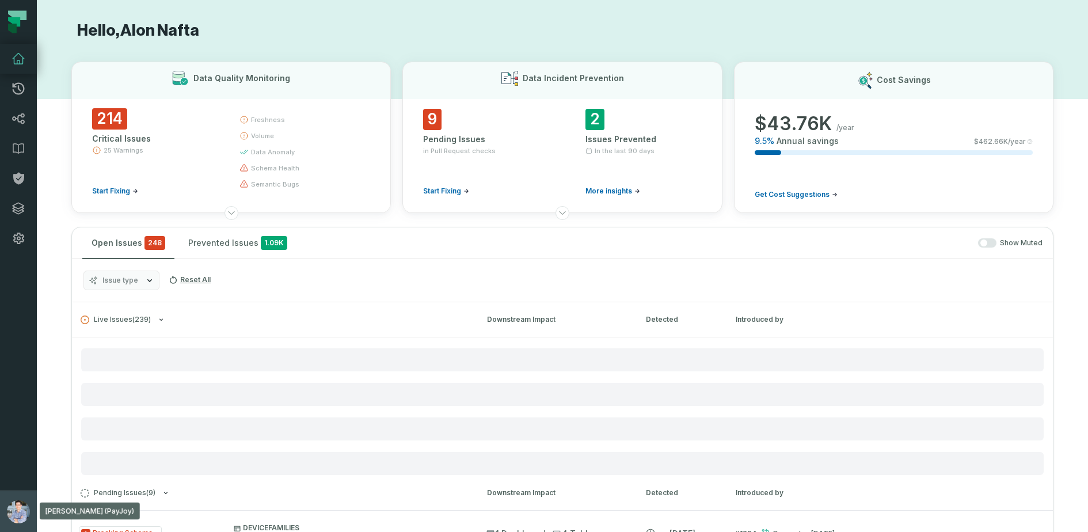 This screenshot has width=1088, height=532. What do you see at coordinates (613, 191) in the screenshot?
I see `a: More insights` at bounding box center [613, 191].